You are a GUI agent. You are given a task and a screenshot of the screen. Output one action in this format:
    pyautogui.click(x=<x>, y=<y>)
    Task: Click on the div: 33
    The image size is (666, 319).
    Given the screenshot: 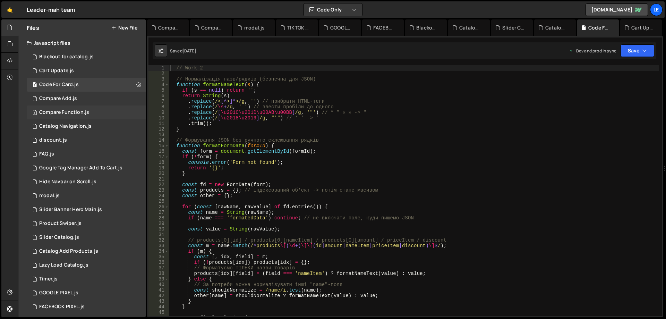 What is the action you would take?
    pyautogui.click(x=159, y=246)
    